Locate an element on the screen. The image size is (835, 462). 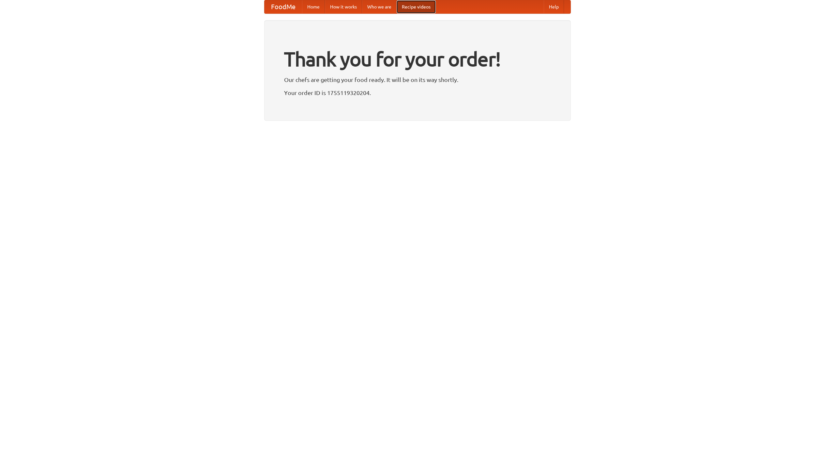
a: Recipe videos is located at coordinates (416, 7).